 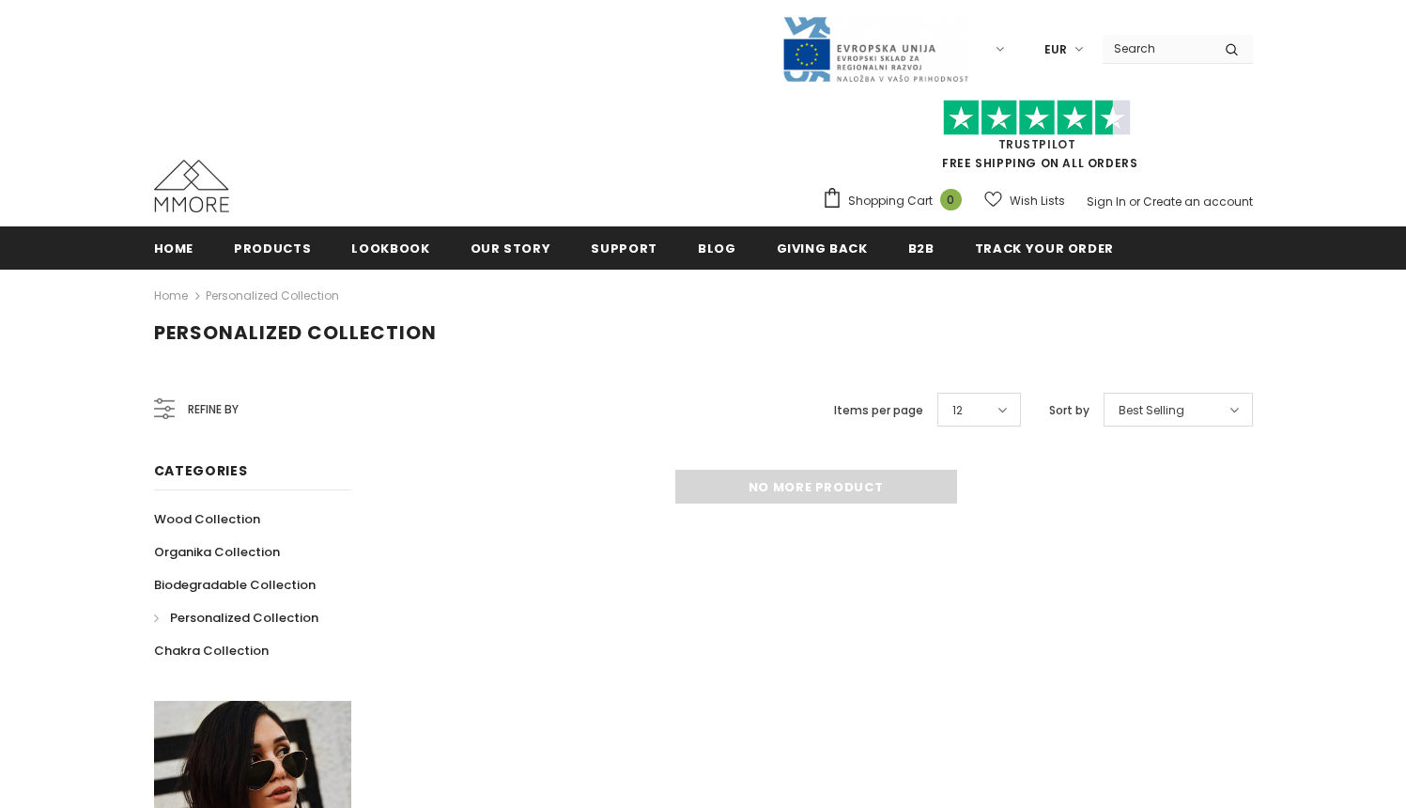 I want to click on img: Javni Razpis, so click(x=875, y=49).